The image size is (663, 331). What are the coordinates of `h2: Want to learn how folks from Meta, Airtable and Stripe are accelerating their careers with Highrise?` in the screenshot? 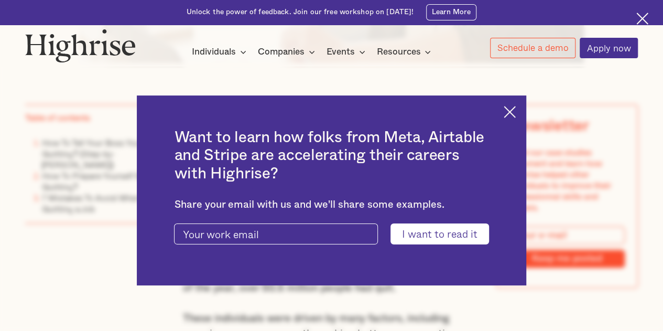 It's located at (331, 155).